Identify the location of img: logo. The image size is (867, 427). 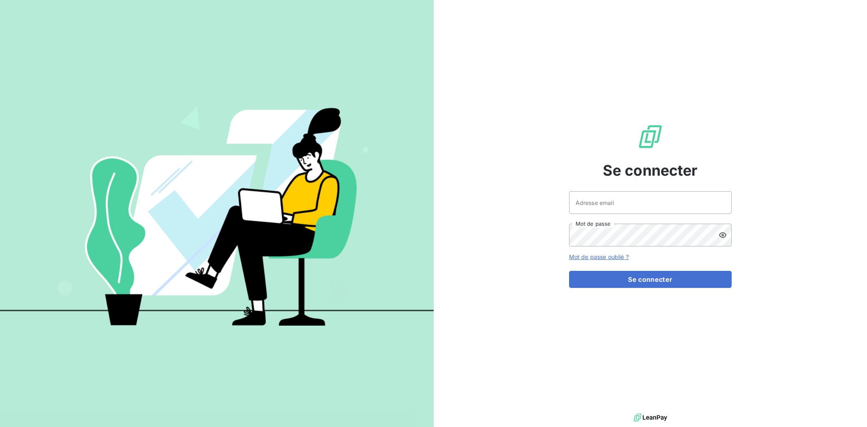
(651, 418).